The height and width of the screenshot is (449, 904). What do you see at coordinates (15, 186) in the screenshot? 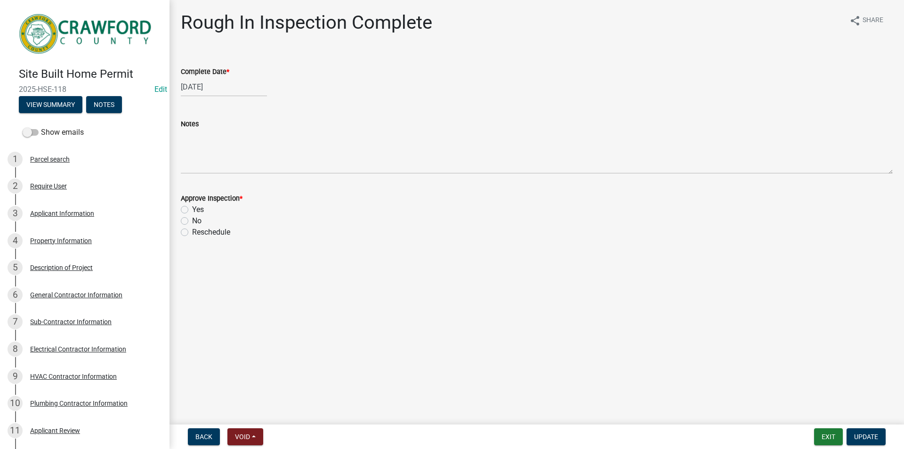
I see `div: 2` at bounding box center [15, 186].